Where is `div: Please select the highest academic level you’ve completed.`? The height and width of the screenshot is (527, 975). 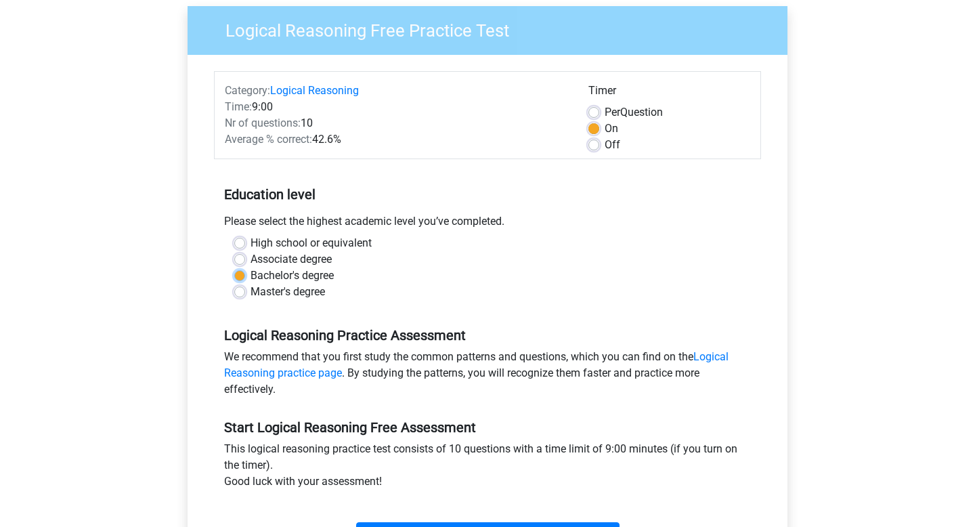 div: Please select the highest academic level you’ve completed. is located at coordinates (488, 224).